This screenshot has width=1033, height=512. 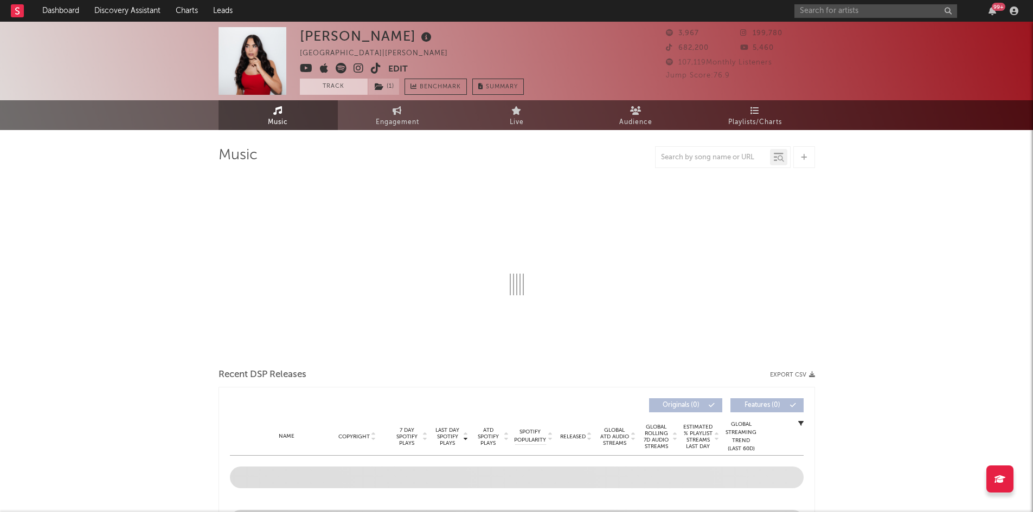 What do you see at coordinates (530, 437) in the screenshot?
I see `span: Spotify Popularity` at bounding box center [530, 437].